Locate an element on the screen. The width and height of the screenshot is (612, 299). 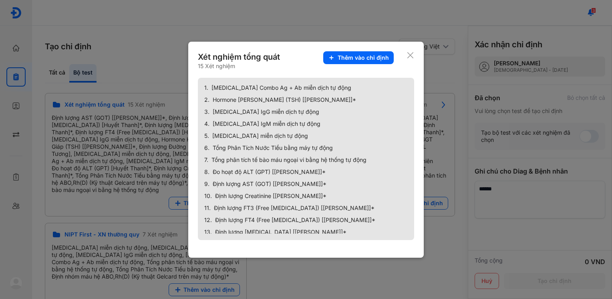
span: 10. is located at coordinates (208, 196).